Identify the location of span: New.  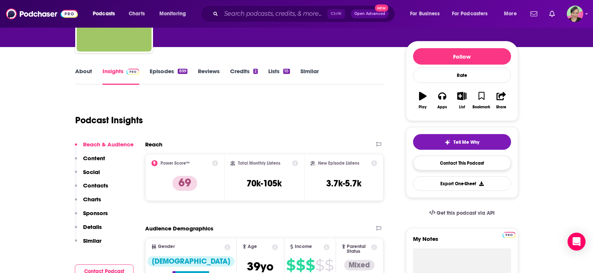
(382, 8).